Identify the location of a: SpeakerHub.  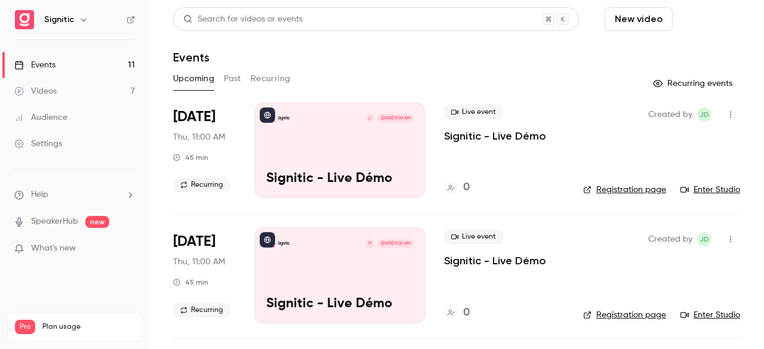
(54, 222).